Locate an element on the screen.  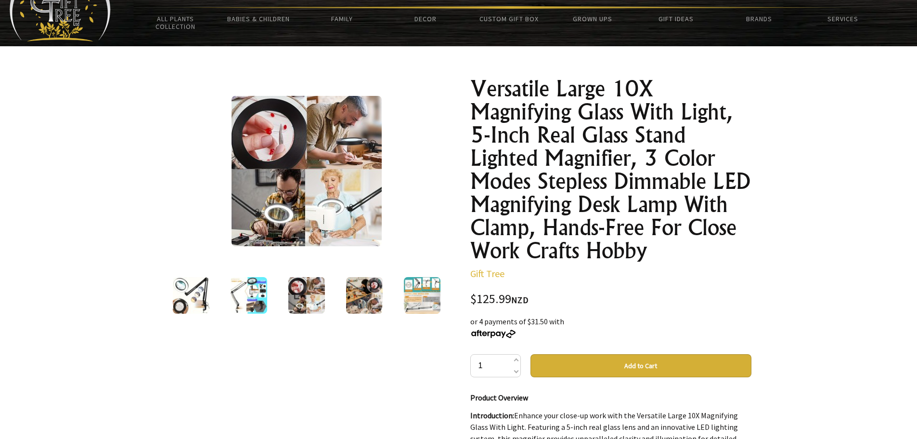
a: Family is located at coordinates (342, 19).